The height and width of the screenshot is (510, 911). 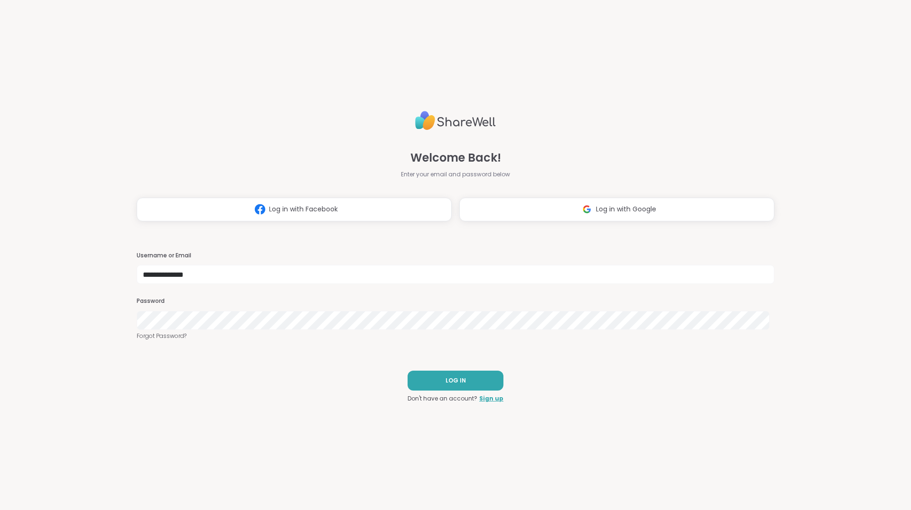 I want to click on a: Forgot Password?, so click(x=455, y=336).